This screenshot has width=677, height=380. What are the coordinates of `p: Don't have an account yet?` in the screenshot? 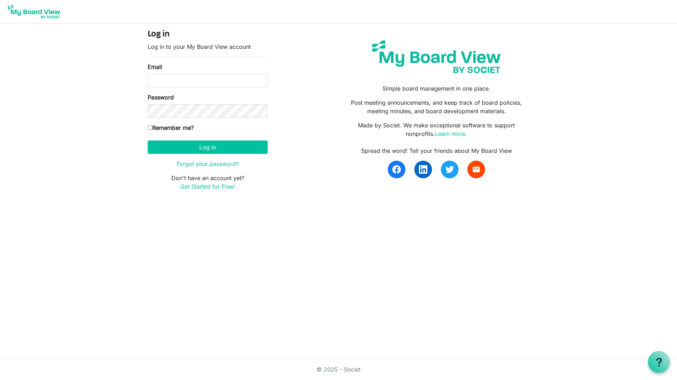 It's located at (208, 182).